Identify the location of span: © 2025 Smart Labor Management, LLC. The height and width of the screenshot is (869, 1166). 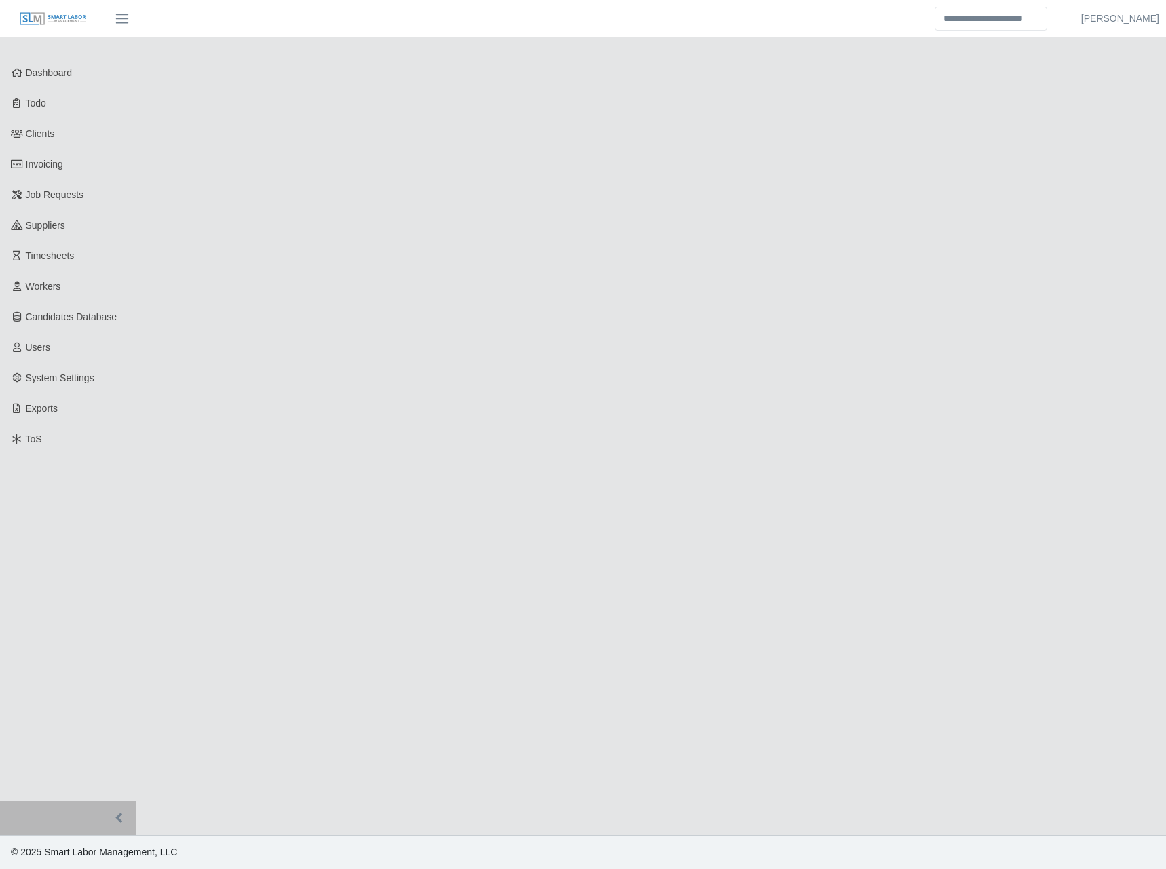
(94, 852).